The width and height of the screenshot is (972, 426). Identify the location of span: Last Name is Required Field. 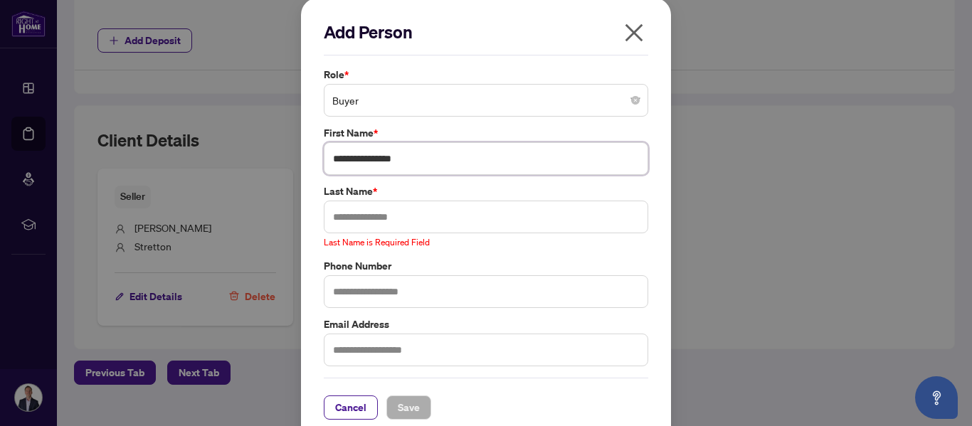
(376, 242).